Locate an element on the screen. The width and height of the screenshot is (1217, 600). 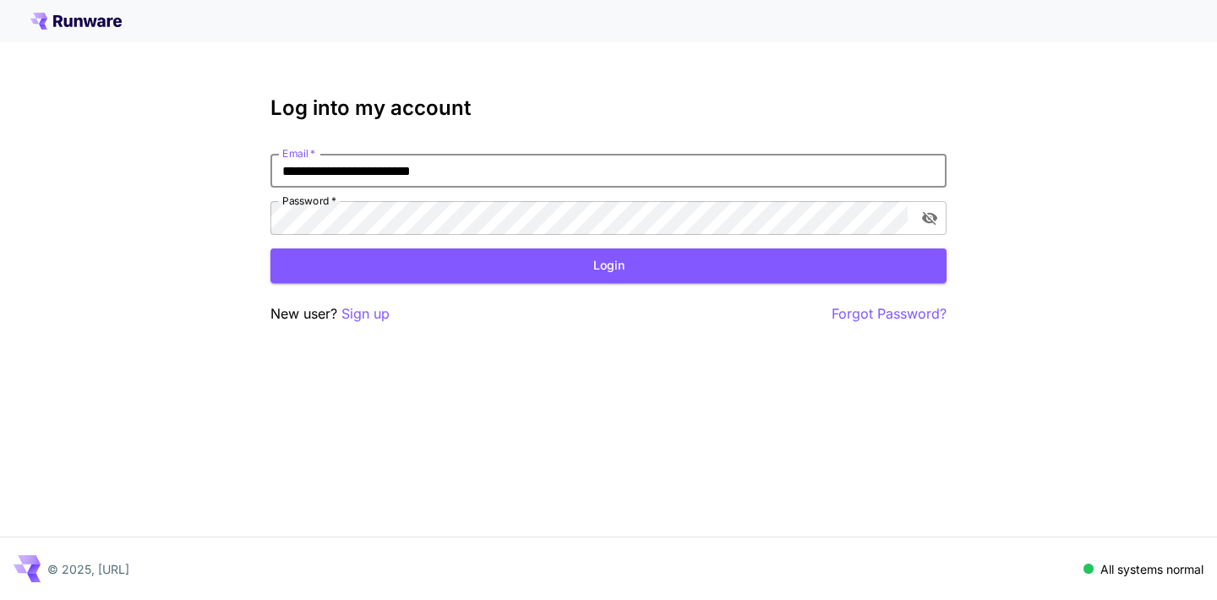
p: Forgot Password? is located at coordinates (889, 314).